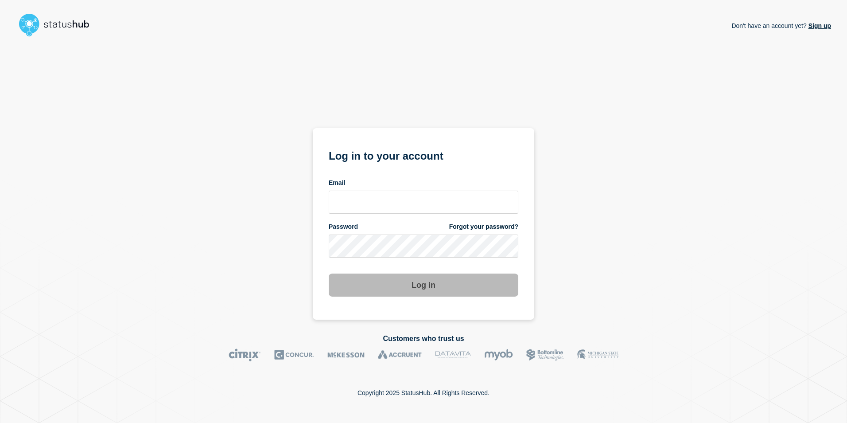  I want to click on h1: Log in to your account, so click(423, 155).